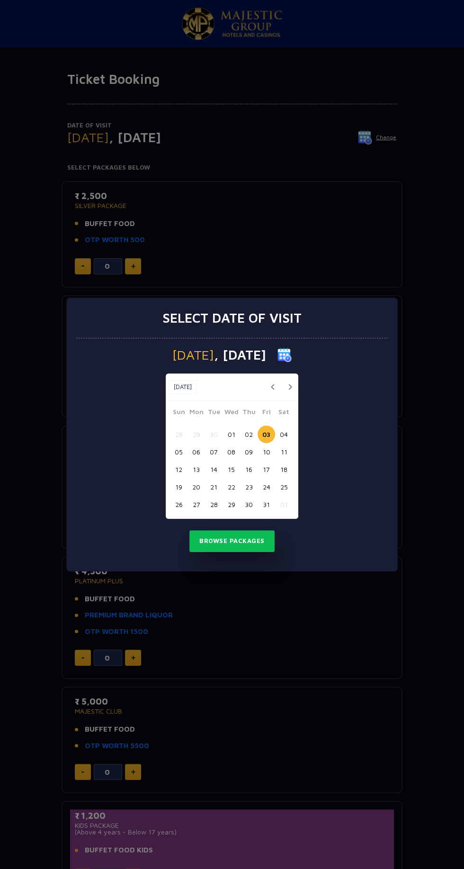 This screenshot has width=464, height=869. Describe the element at coordinates (249, 452) in the screenshot. I see `button: 09` at that location.